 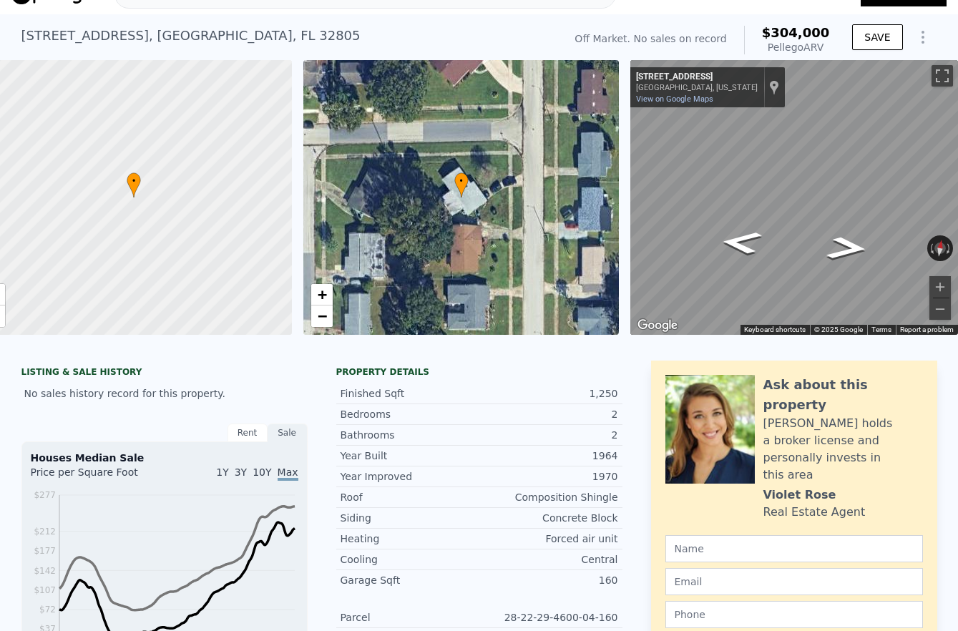 What do you see at coordinates (657, 325) in the screenshot?
I see `img: Google` at bounding box center [657, 325].